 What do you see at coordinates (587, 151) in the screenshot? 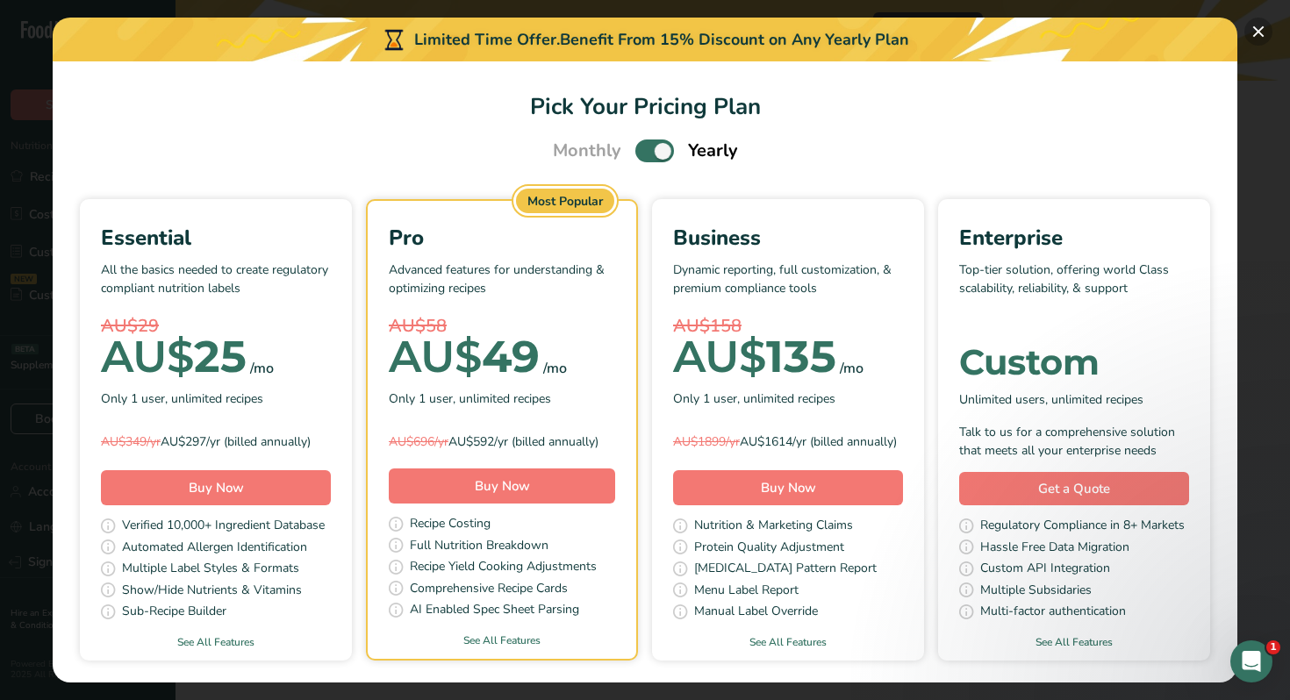
I see `span: Monthly` at bounding box center [587, 151].